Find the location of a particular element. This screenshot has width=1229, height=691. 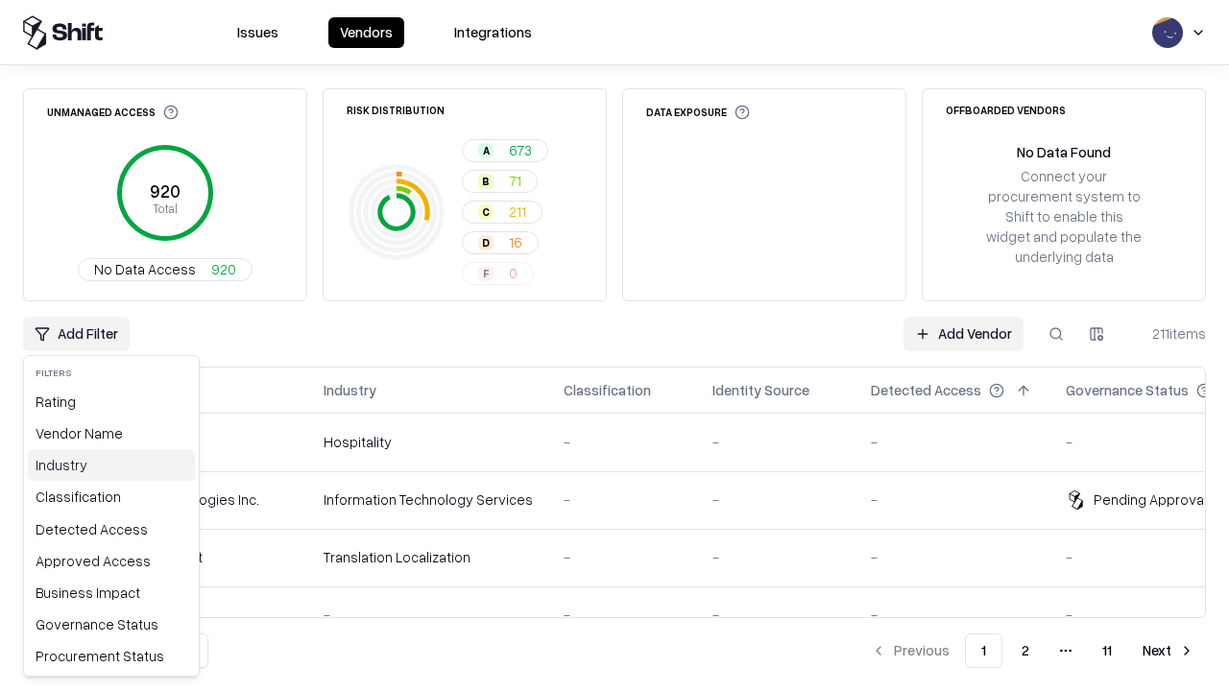

div: Procurement Status is located at coordinates (111, 656).